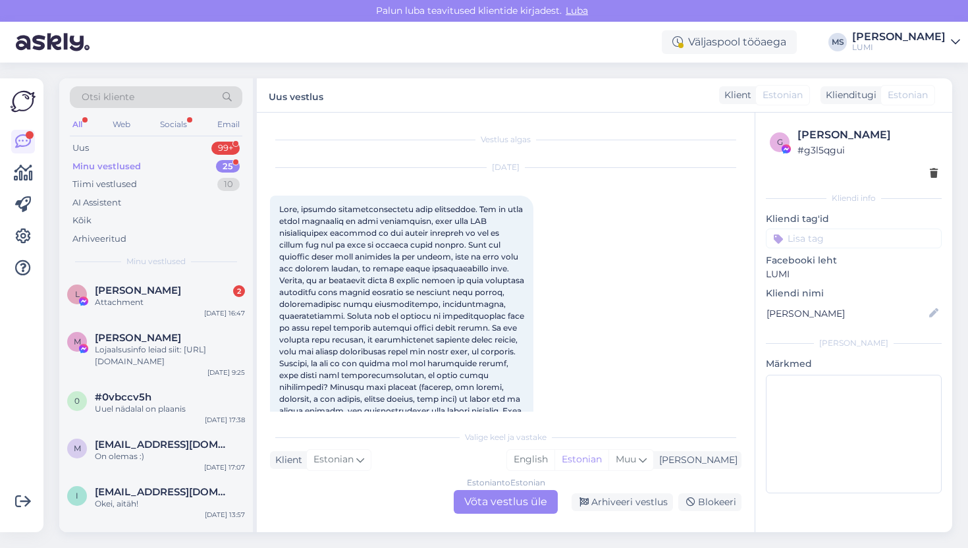  Describe the element at coordinates (228, 124) in the screenshot. I see `div: Email` at that location.